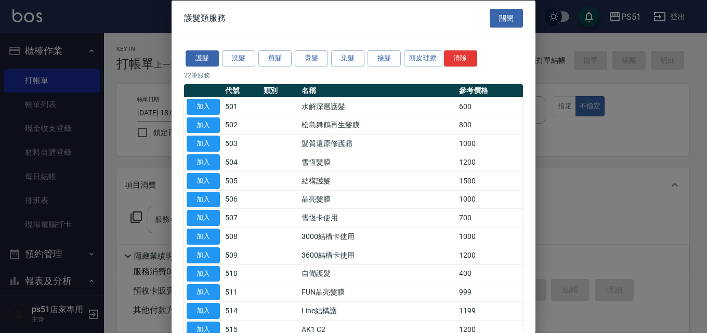 This screenshot has width=707, height=333. What do you see at coordinates (242, 274) in the screenshot?
I see `td: 510` at bounding box center [242, 274].